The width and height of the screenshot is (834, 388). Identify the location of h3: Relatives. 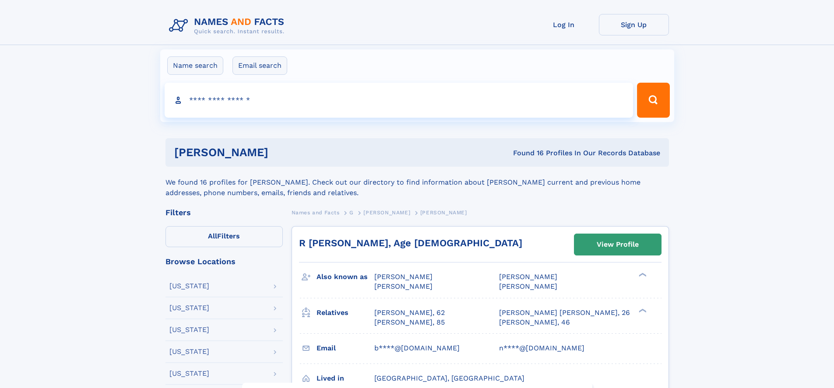
(346, 313).